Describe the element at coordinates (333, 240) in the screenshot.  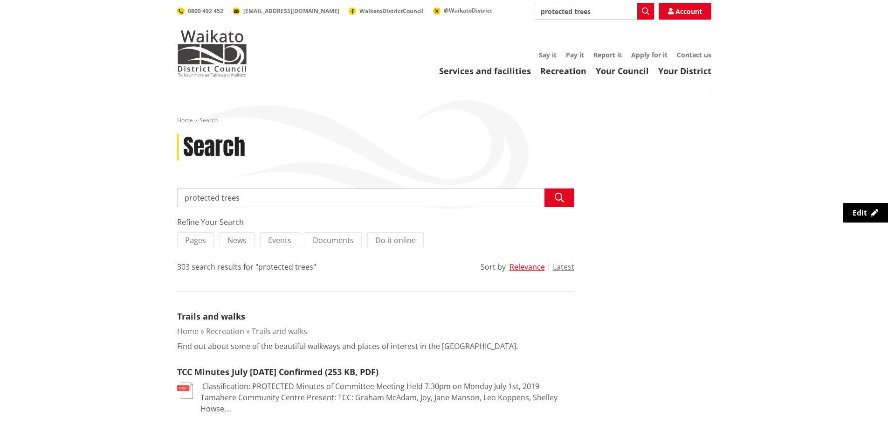
I see `span: Documents` at that location.